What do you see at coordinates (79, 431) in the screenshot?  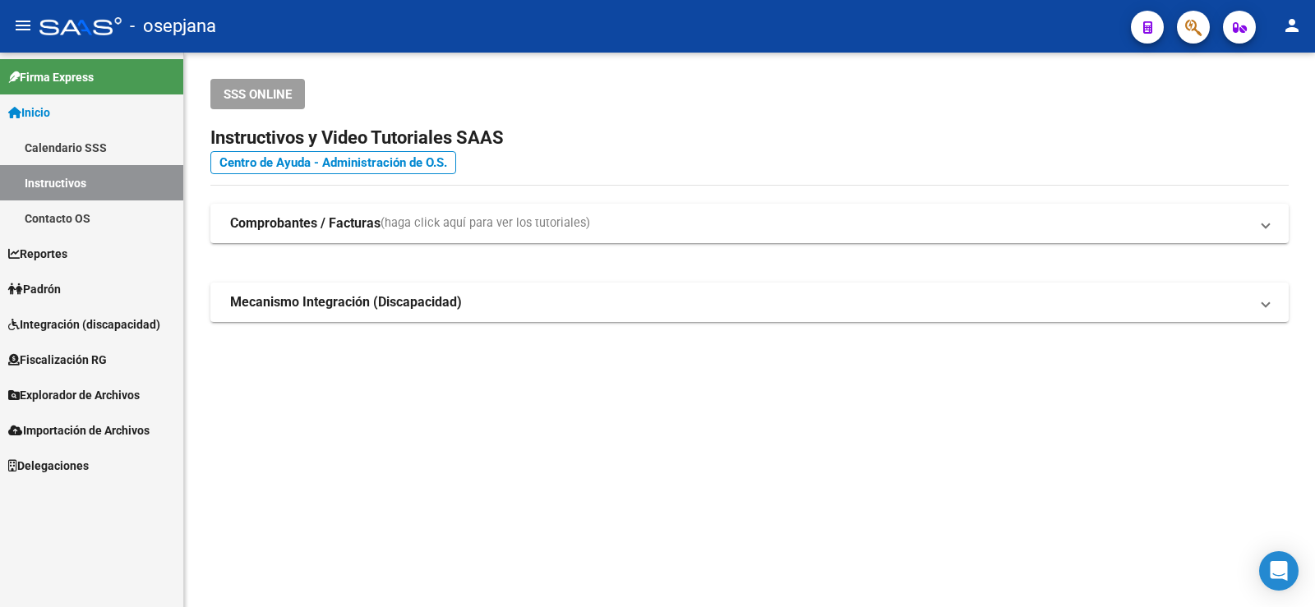 I see `span: Importación de Archivos` at bounding box center [79, 431].